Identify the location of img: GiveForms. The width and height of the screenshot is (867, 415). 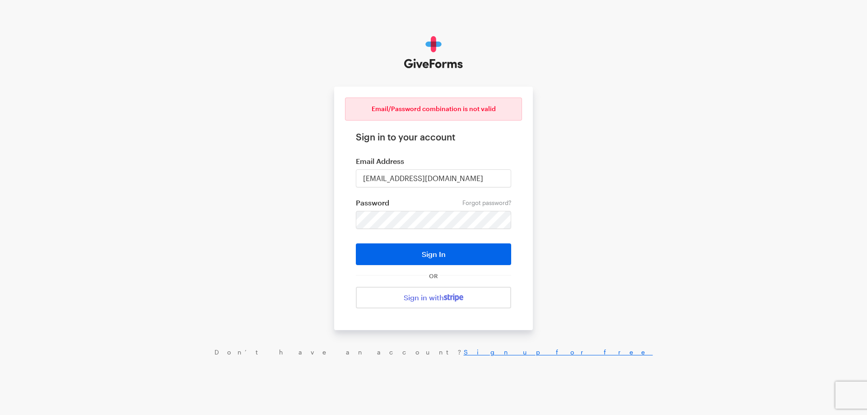
(433, 52).